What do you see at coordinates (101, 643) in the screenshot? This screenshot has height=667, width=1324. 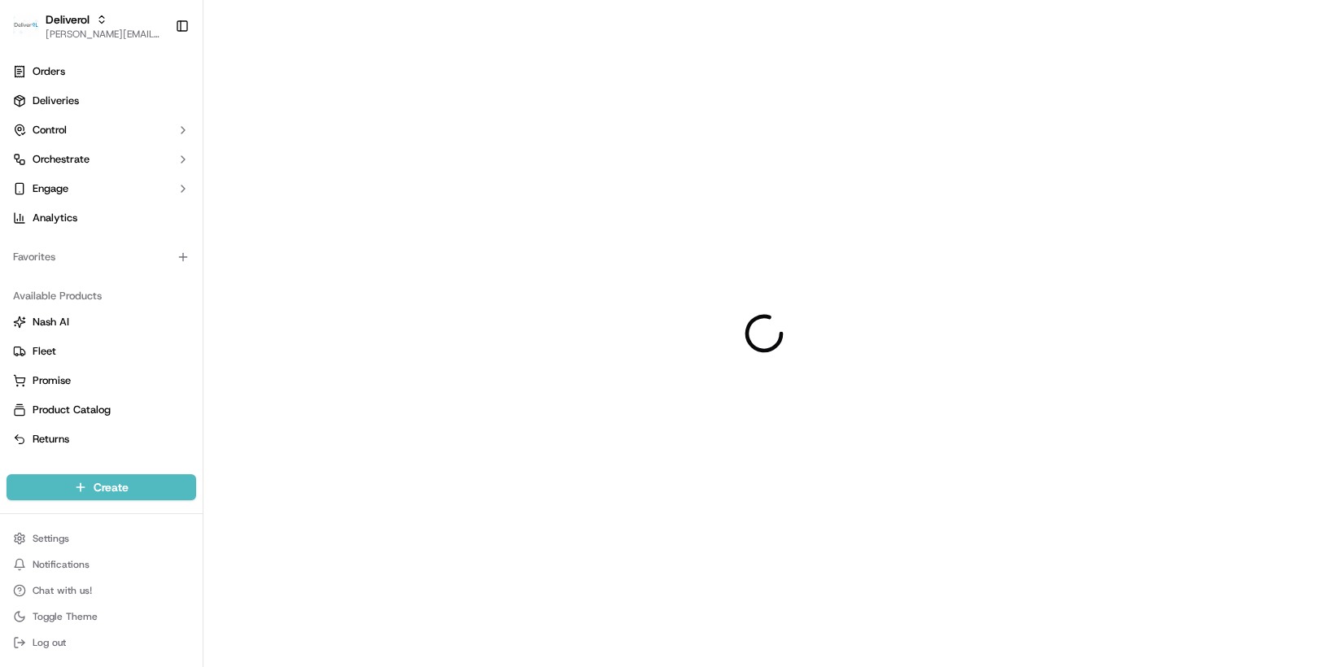 I see `button: Log out` at bounding box center [101, 643].